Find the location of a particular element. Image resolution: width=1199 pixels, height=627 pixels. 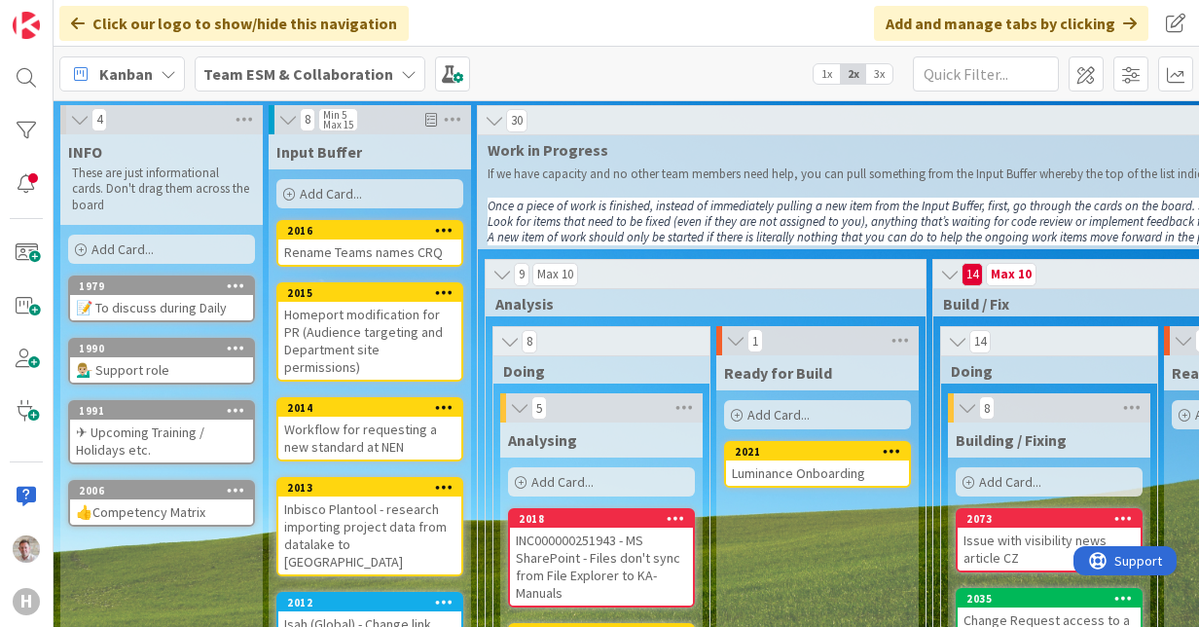

div: Min 5 is located at coordinates (335, 115).